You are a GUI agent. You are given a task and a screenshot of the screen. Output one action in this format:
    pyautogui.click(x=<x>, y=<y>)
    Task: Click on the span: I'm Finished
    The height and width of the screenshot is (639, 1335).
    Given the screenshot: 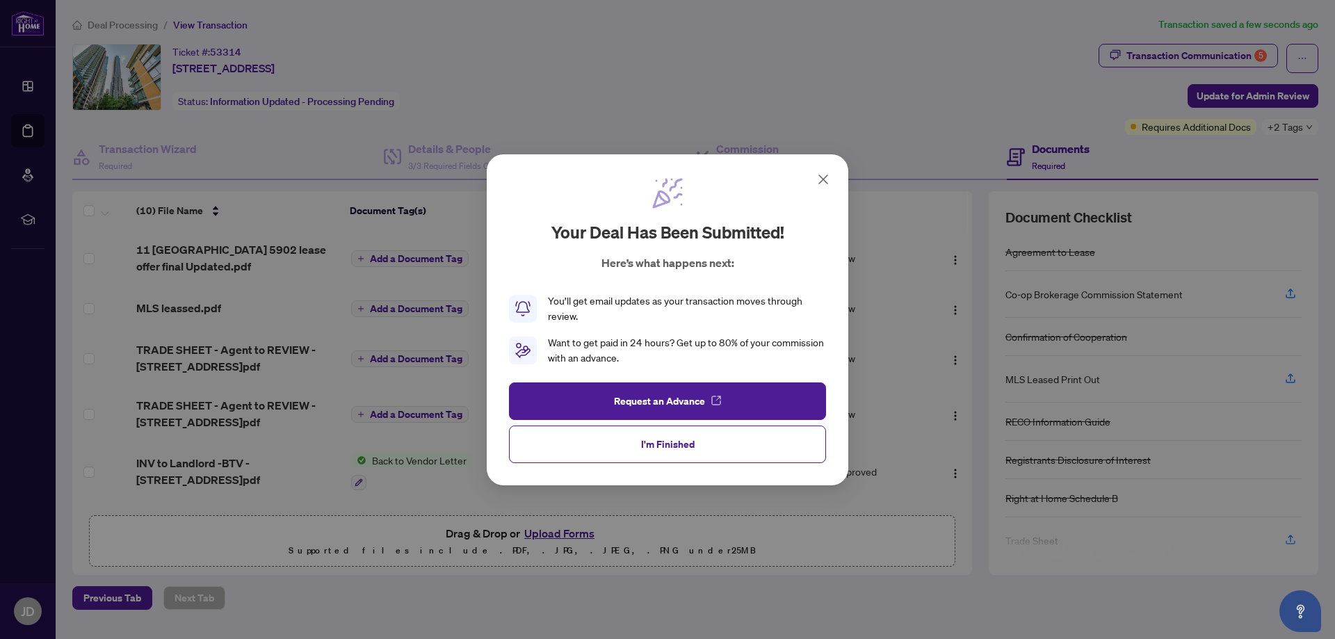 What is the action you would take?
    pyautogui.click(x=667, y=444)
    